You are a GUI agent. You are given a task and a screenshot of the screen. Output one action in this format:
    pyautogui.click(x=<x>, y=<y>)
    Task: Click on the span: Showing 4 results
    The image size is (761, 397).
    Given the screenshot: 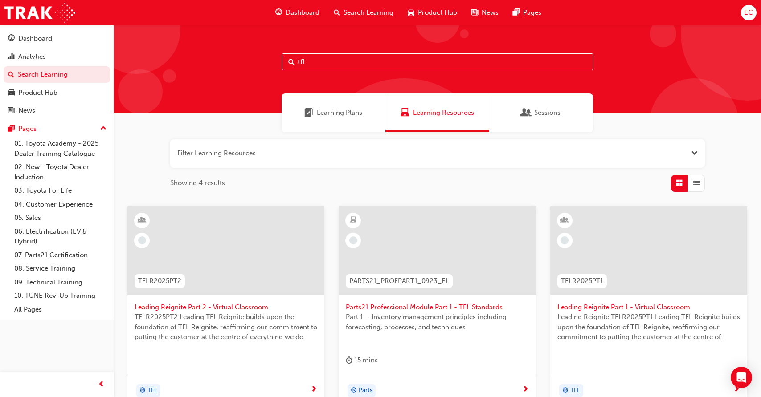 What is the action you would take?
    pyautogui.click(x=197, y=183)
    